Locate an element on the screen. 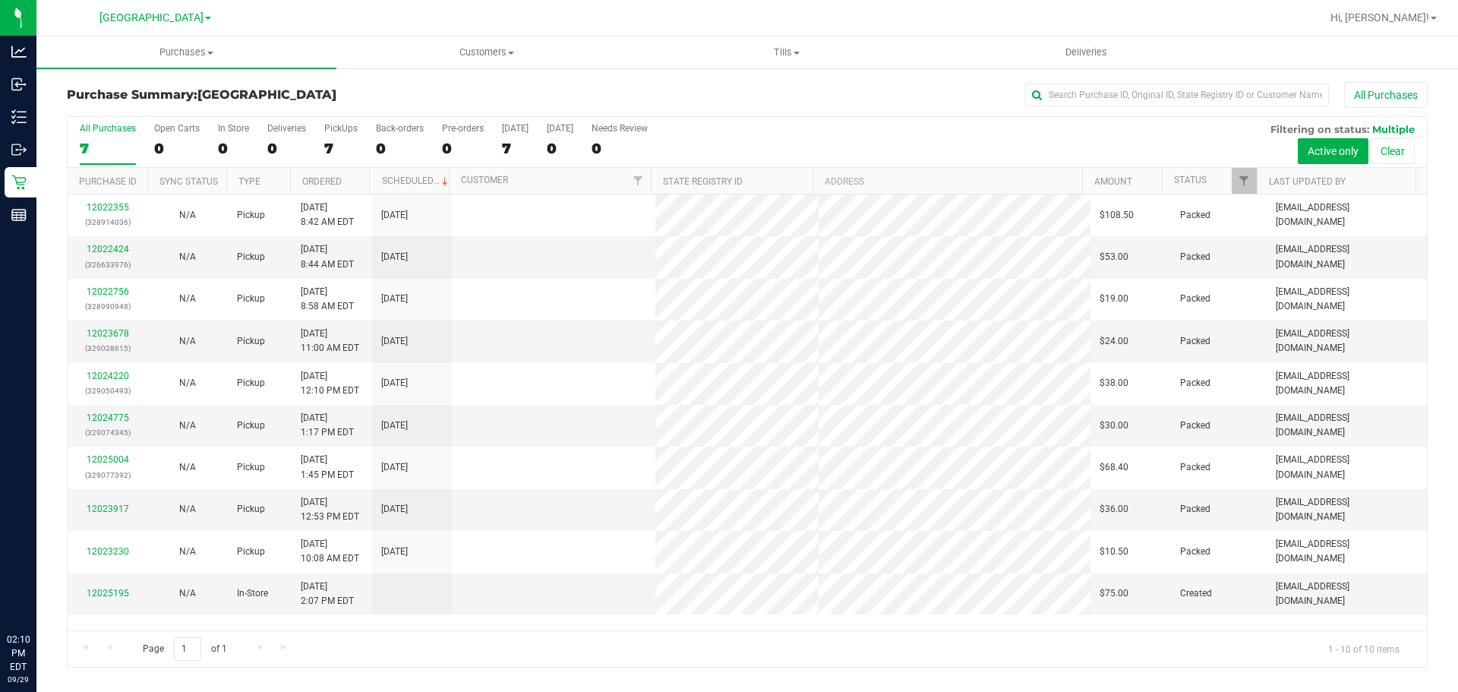 Image resolution: width=1458 pixels, height=692 pixels. a: 12022424 is located at coordinates (108, 249).